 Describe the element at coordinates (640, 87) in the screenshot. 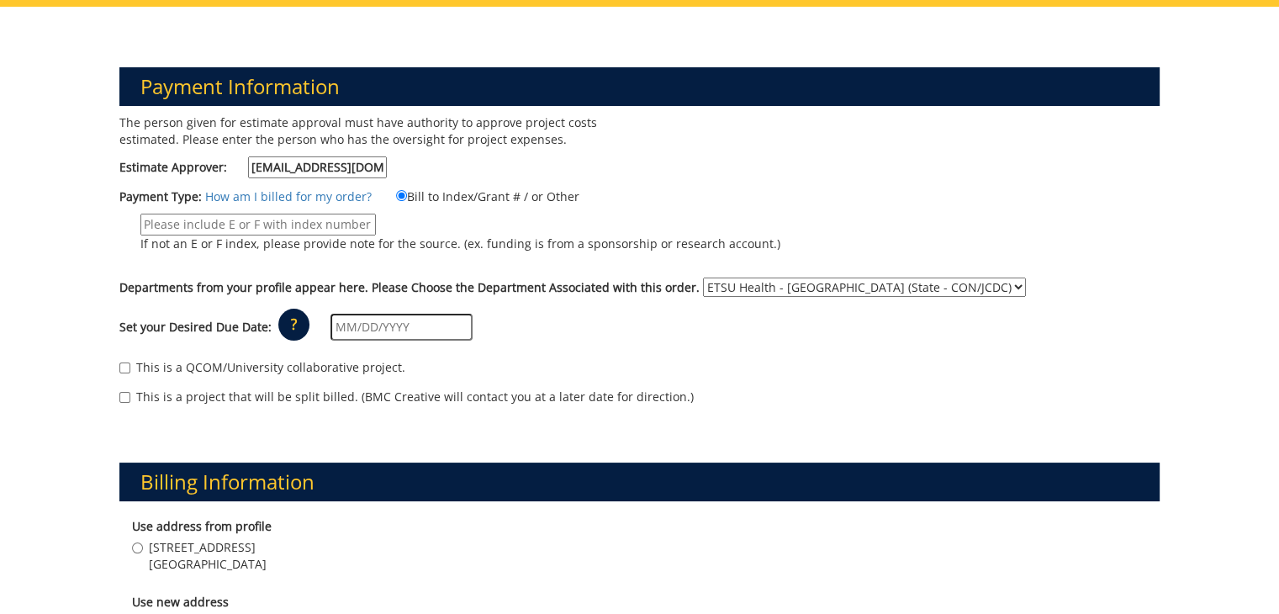

I see `h3: Payment Information` at that location.